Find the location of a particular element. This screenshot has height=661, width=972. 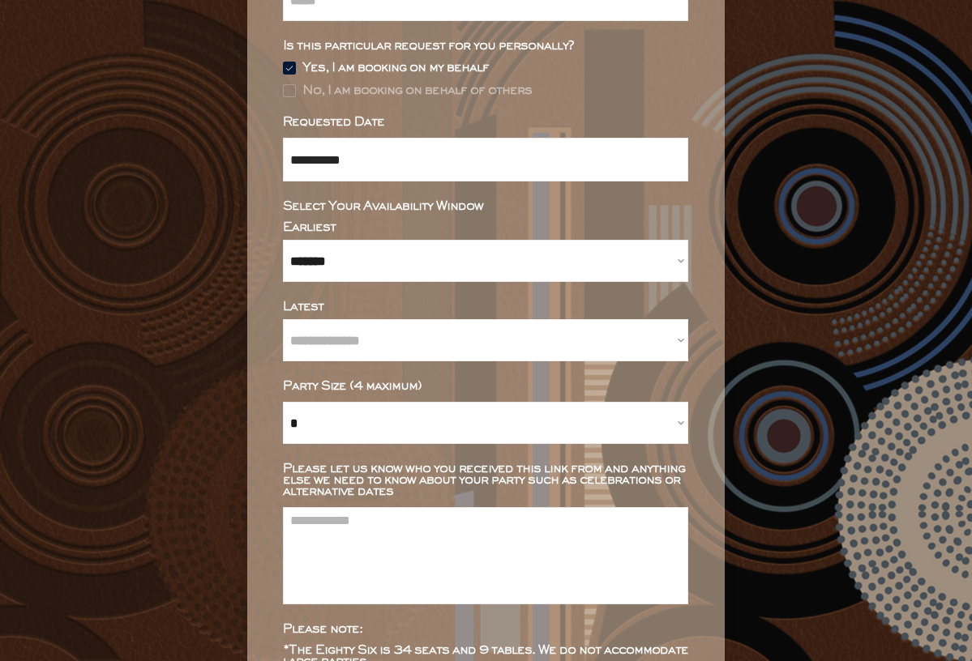

div: Requested Date is located at coordinates (485, 122).